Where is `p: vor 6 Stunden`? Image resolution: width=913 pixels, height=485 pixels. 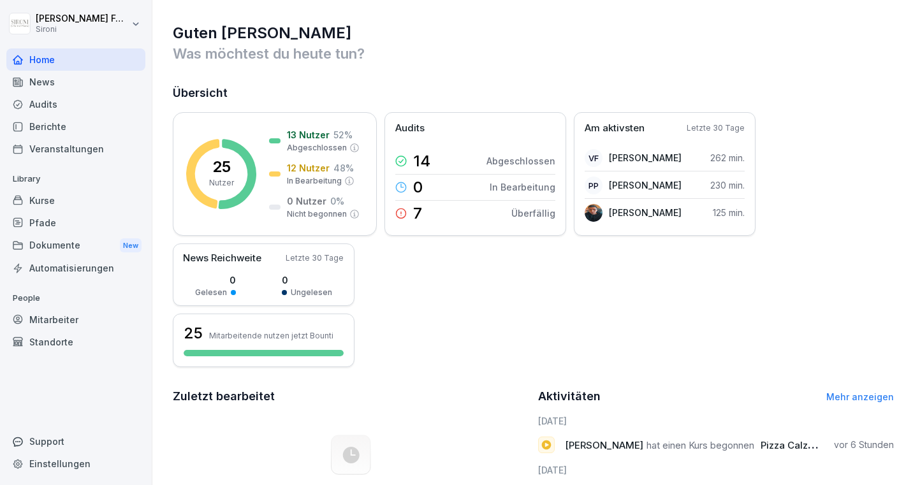
p: vor 6 Stunden is located at coordinates (864, 445).